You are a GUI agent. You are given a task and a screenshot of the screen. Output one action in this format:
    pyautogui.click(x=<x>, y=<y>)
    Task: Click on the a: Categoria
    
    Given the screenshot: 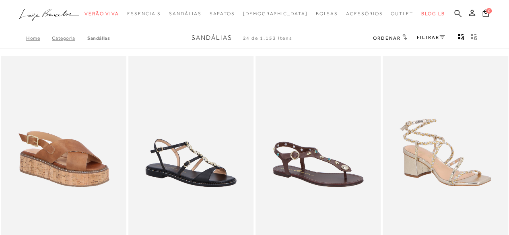 What is the action you would take?
    pyautogui.click(x=69, y=38)
    